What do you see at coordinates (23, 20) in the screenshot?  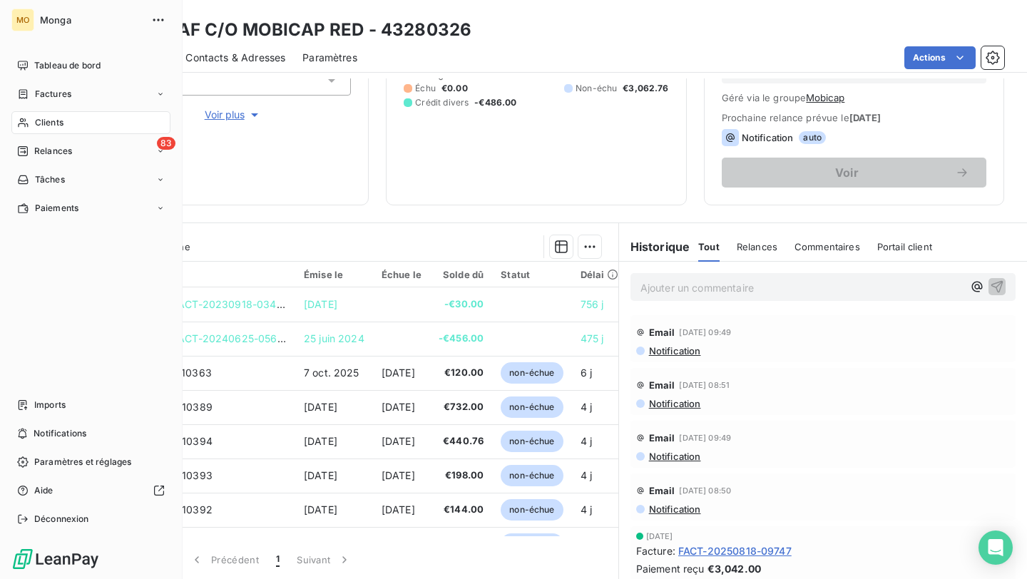 I see `div: MO` at bounding box center [23, 20].